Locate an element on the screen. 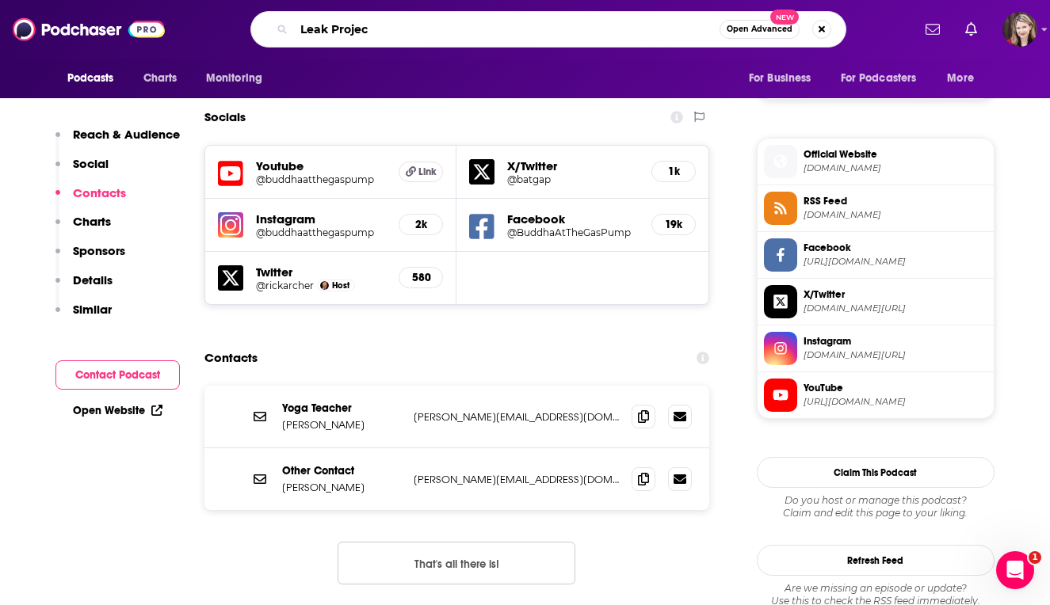 This screenshot has height=605, width=1050. button: Nothing here. is located at coordinates (456, 563).